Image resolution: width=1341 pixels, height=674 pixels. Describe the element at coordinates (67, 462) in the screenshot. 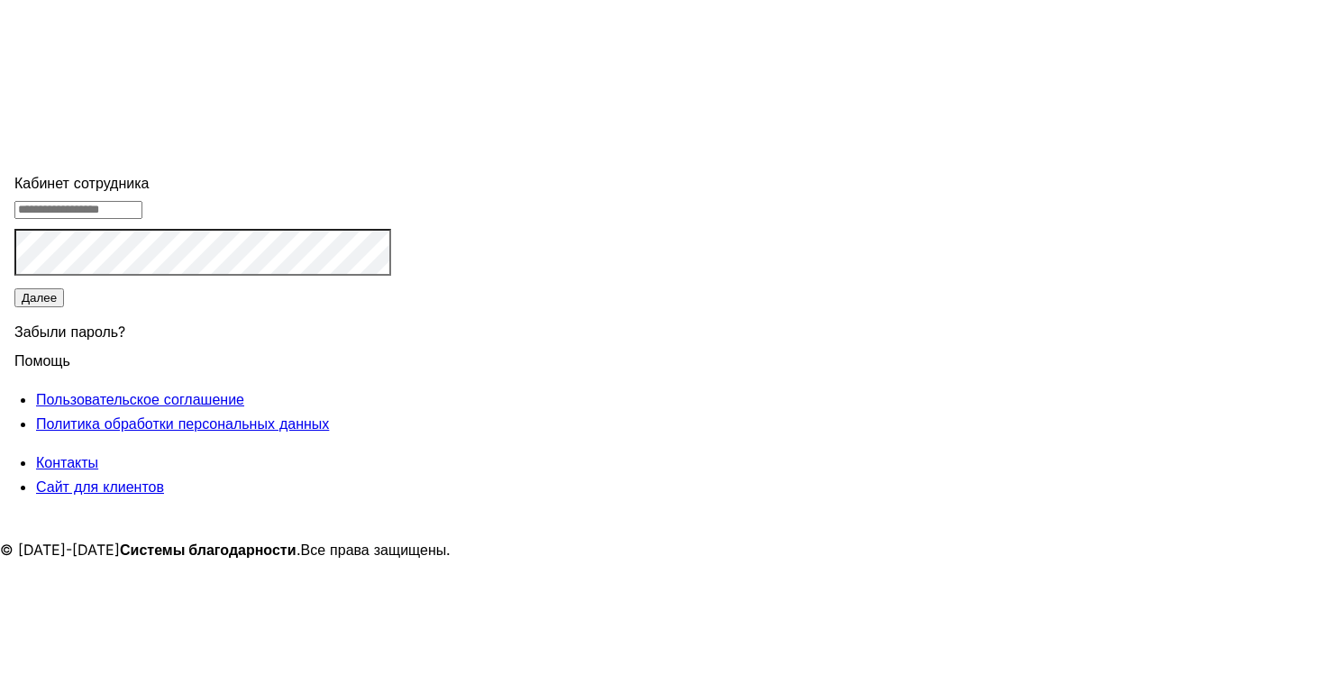

I see `a: Контакты` at that location.